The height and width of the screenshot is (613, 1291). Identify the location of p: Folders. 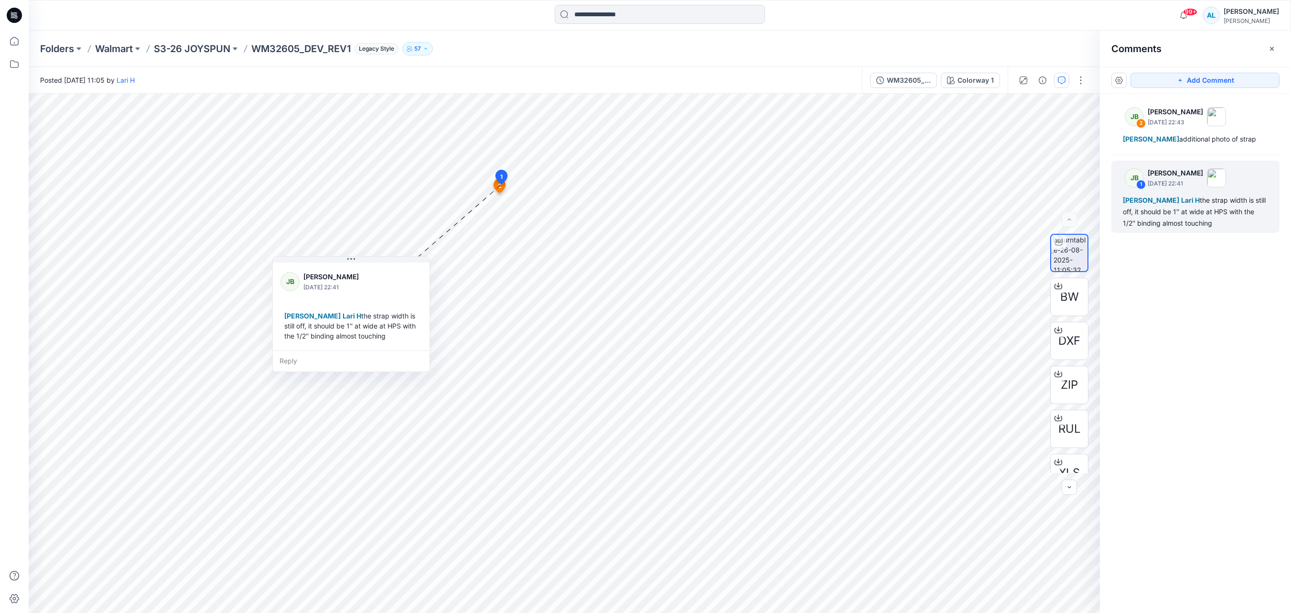
(57, 49).